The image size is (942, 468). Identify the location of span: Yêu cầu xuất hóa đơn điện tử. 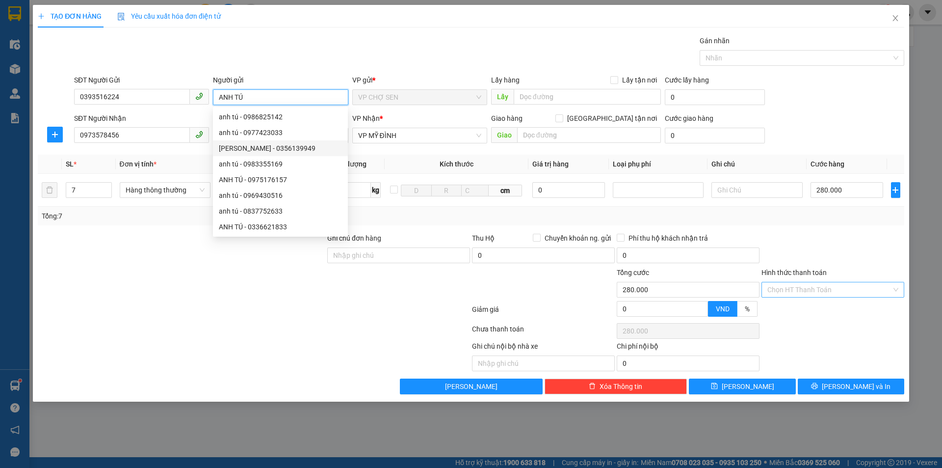
(169, 16).